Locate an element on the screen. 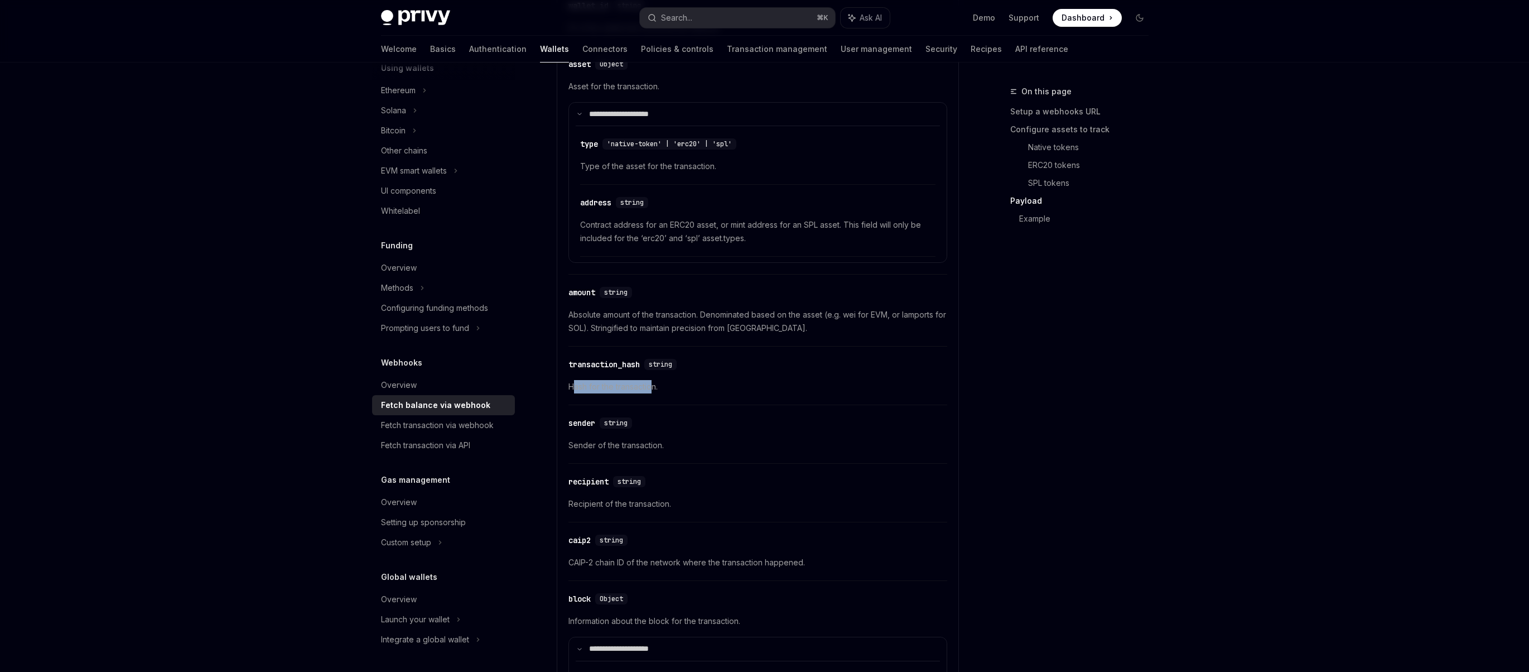  a: Fetch transaction via webhook is located at coordinates (443, 425).